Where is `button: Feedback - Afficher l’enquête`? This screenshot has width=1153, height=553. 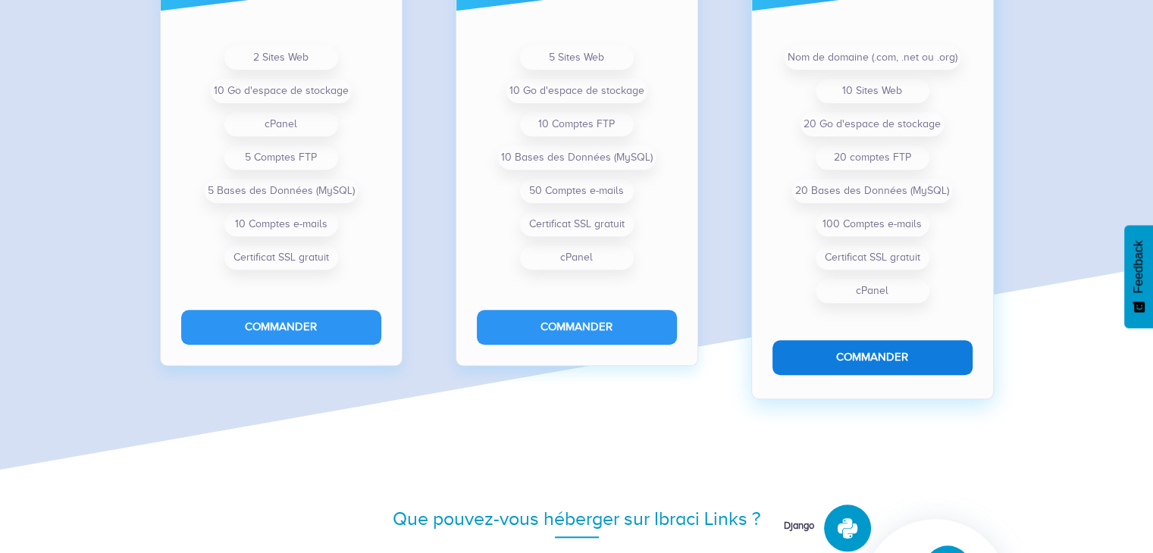
button: Feedback - Afficher l’enquête is located at coordinates (1138, 277).